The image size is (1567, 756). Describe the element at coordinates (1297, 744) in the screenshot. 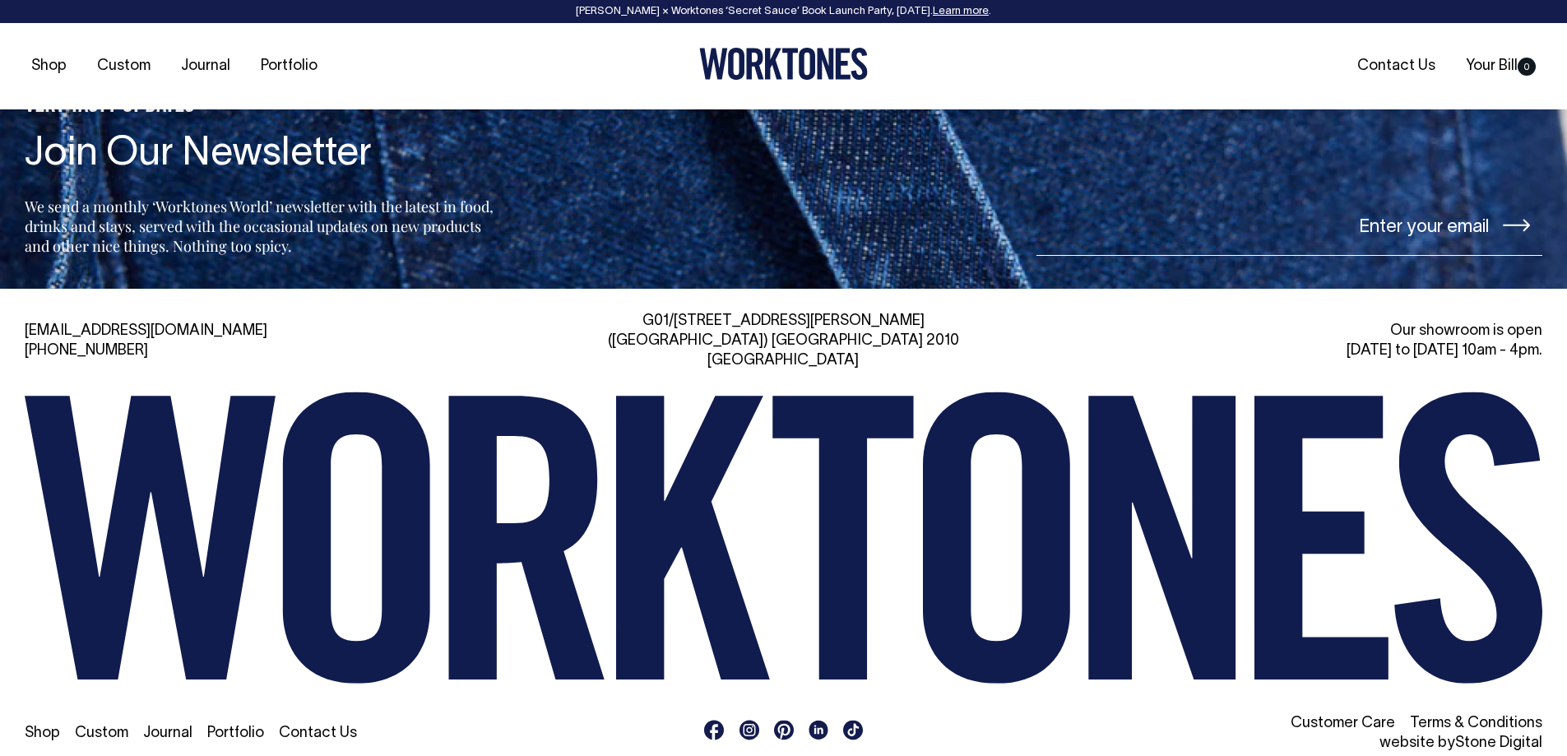

I see `li: website by` at that location.